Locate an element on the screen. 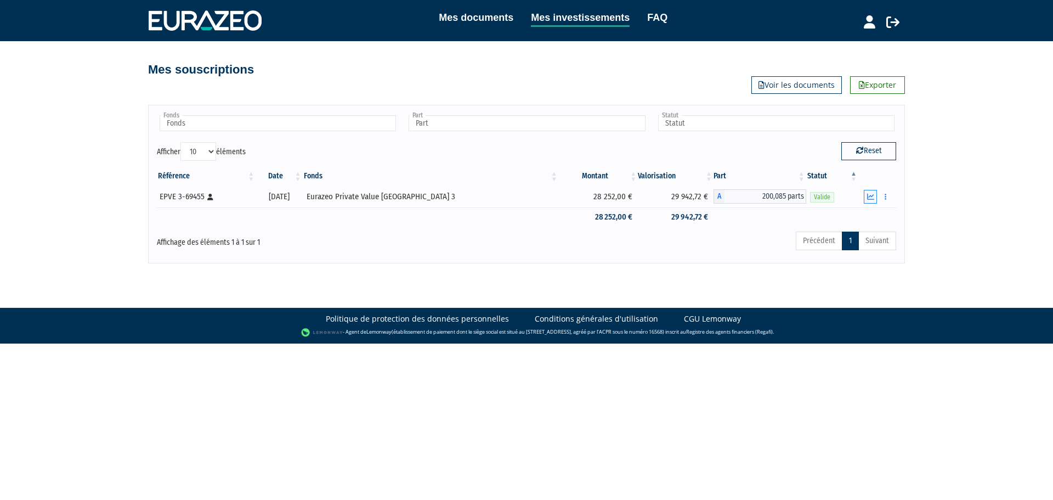 The height and width of the screenshot is (500, 1053). h4: Mes souscriptions is located at coordinates (201, 70).